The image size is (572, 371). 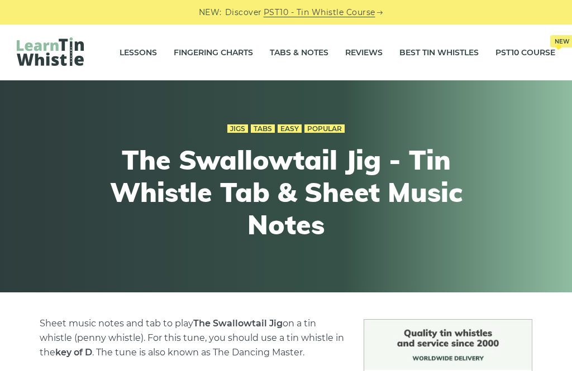 I want to click on img: LearnTinWhistle.com, so click(x=50, y=51).